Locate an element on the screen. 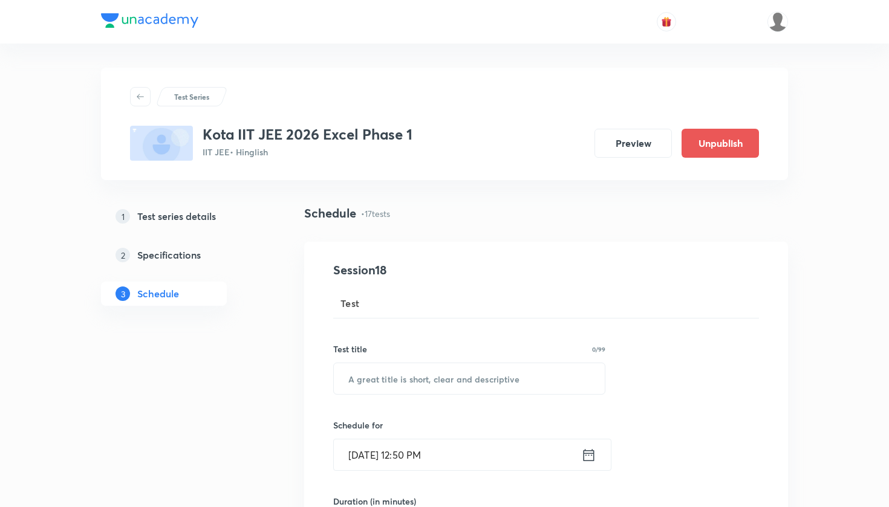 This screenshot has width=889, height=507. h5: Specifications is located at coordinates (169, 255).